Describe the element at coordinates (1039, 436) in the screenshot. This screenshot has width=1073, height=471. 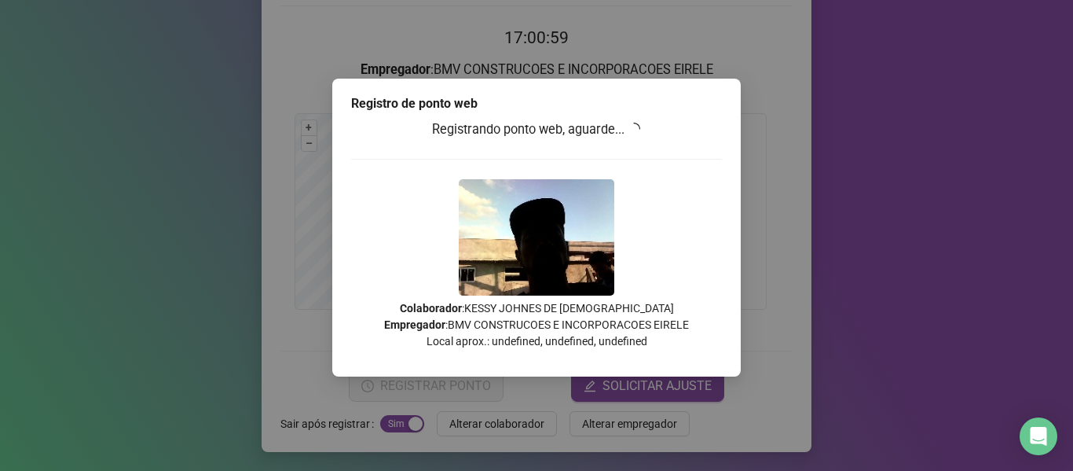
I see `div: Open Intercom Messenger` at that location.